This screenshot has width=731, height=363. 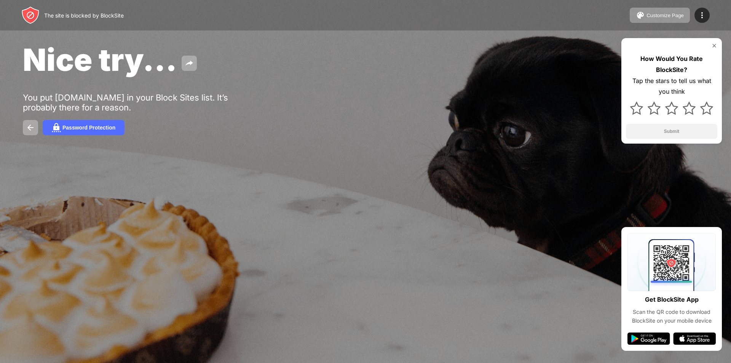 What do you see at coordinates (189, 63) in the screenshot?
I see `img: share.svg` at bounding box center [189, 63].